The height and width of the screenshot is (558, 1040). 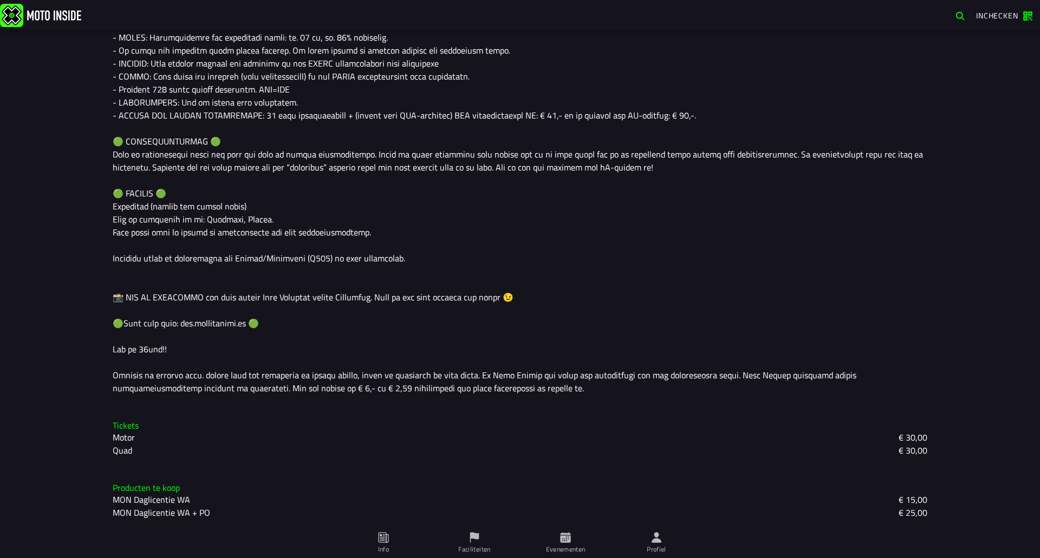 I want to click on span: MON Daglicentie WA + PO, so click(x=161, y=513).